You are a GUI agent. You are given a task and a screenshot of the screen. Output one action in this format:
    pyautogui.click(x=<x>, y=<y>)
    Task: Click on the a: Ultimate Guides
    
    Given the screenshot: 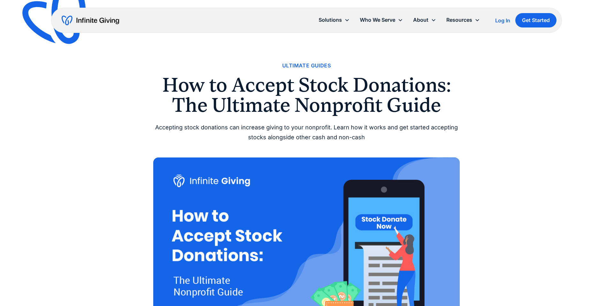 What is the action you would take?
    pyautogui.click(x=307, y=65)
    